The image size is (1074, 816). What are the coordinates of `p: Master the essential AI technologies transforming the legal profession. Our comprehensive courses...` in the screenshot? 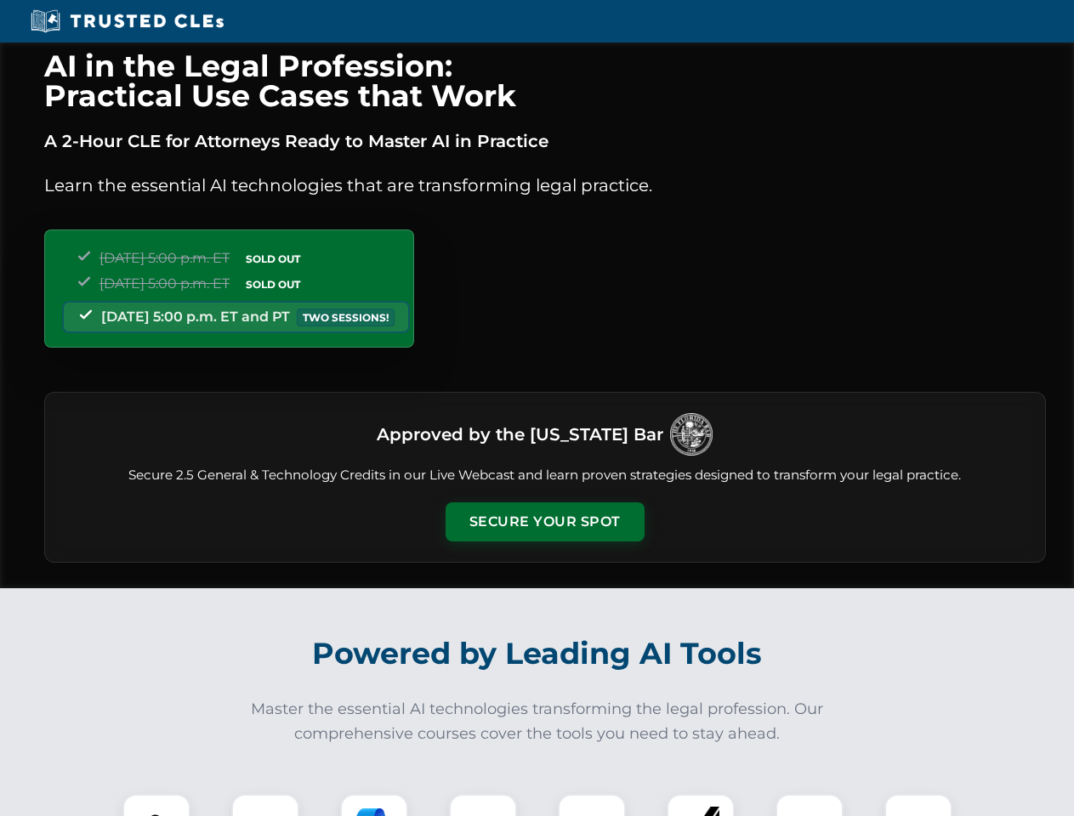 It's located at (537, 722).